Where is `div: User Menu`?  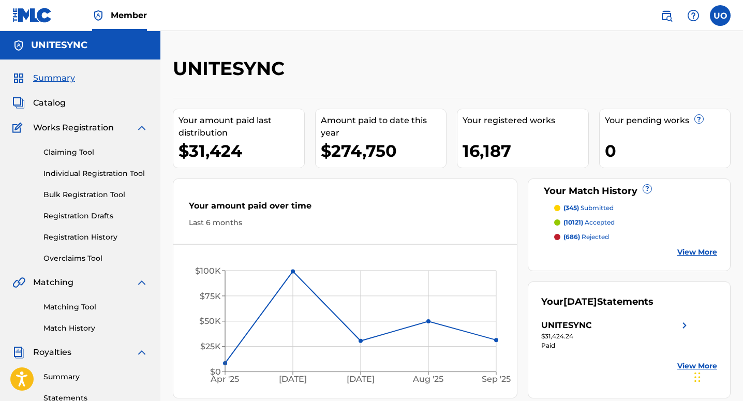
div: User Menu is located at coordinates (721, 16).